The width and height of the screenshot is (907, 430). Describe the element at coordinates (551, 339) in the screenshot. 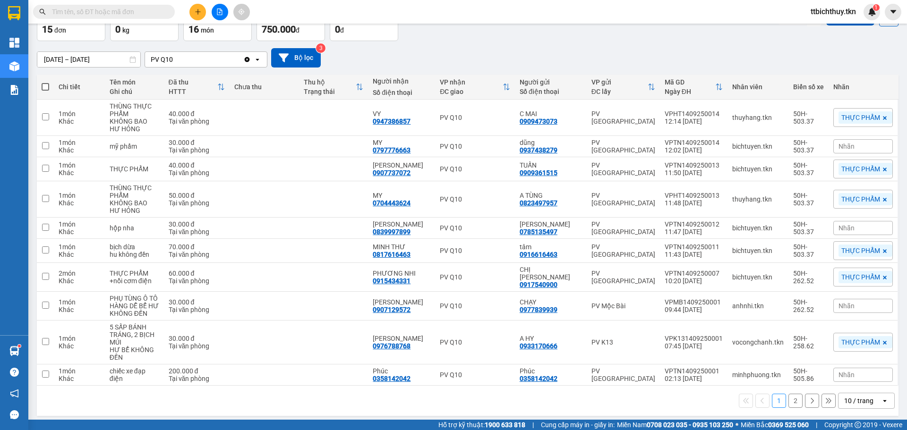

I see `div: A HY` at that location.